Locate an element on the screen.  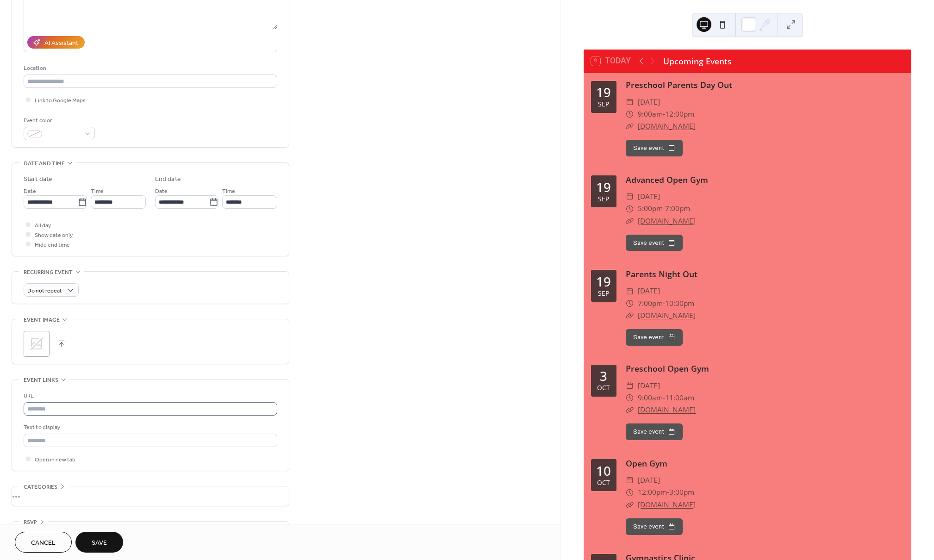
span: 11:00am is located at coordinates (680, 398).